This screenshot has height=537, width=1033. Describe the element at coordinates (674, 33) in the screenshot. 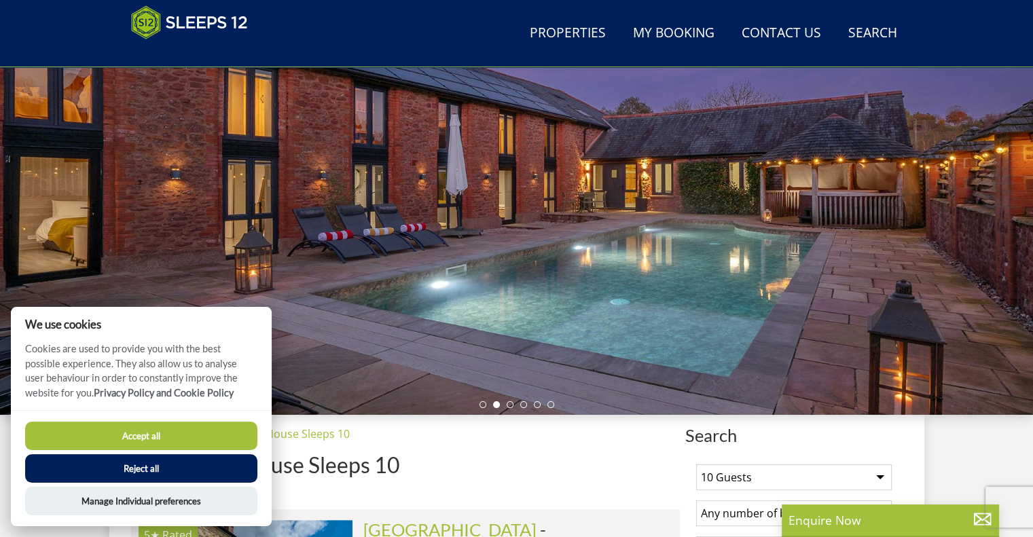

I see `a: My Booking` at that location.